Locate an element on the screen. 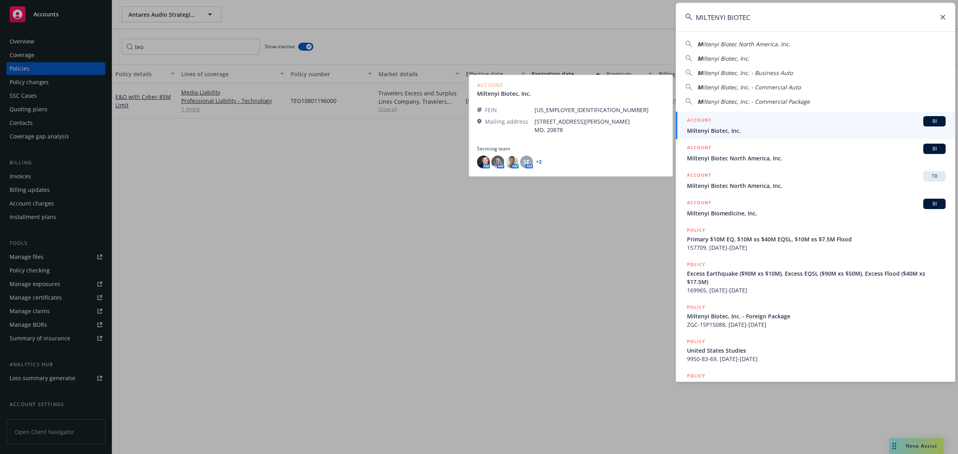 This screenshot has width=958, height=454. a: POLICYAirlines Reporting Corp Bond is located at coordinates (815, 385).